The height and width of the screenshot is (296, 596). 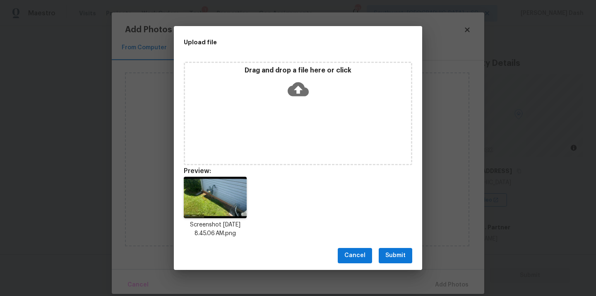 I want to click on h2: Upload file, so click(x=279, y=42).